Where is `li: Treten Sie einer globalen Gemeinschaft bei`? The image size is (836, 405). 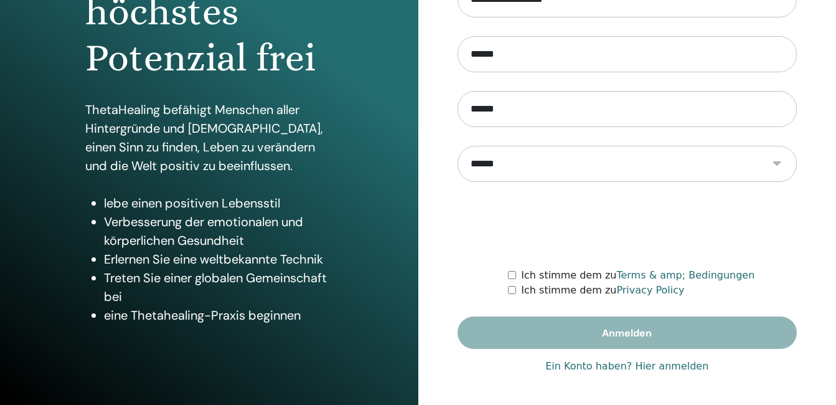 li: Treten Sie einer globalen Gemeinschaft bei is located at coordinates (219, 287).